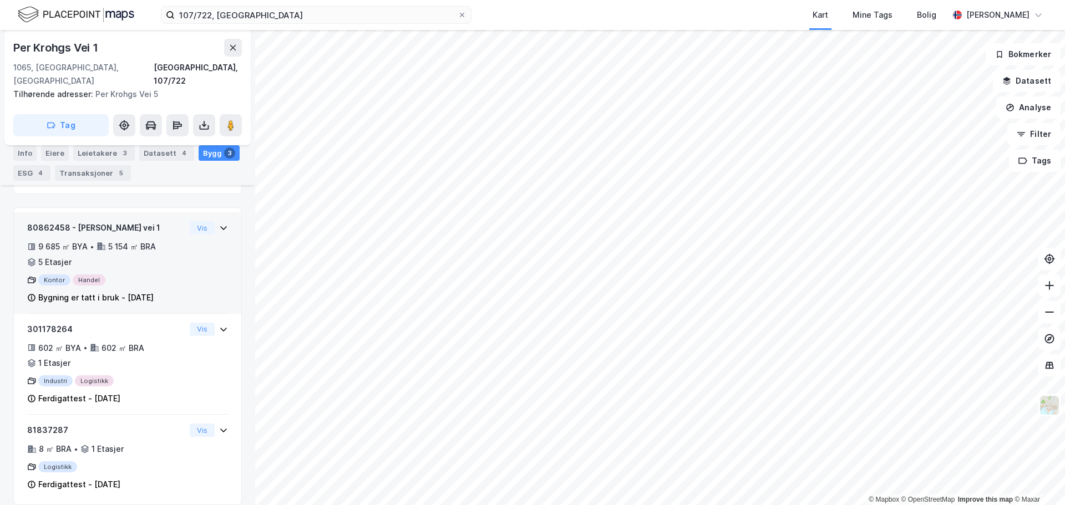 The height and width of the screenshot is (505, 1065). I want to click on span: Tilhørende adresser:, so click(54, 94).